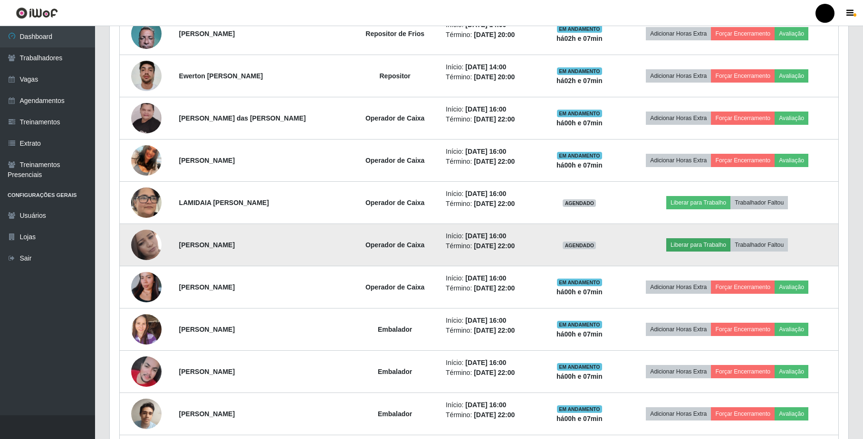  I want to click on img: 1698344474224.jpeg, so click(146, 329).